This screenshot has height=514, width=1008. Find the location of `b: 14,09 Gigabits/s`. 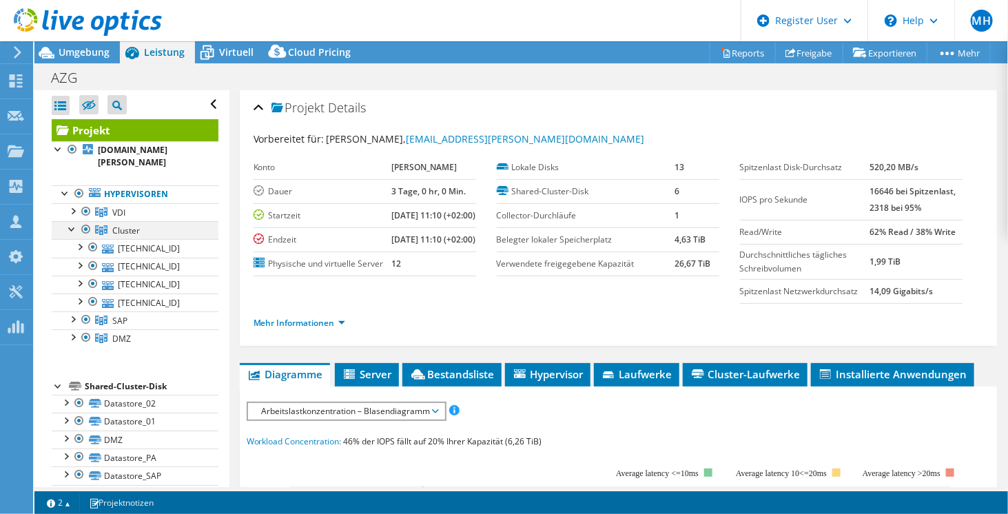

b: 14,09 Gigabits/s is located at coordinates (902, 291).